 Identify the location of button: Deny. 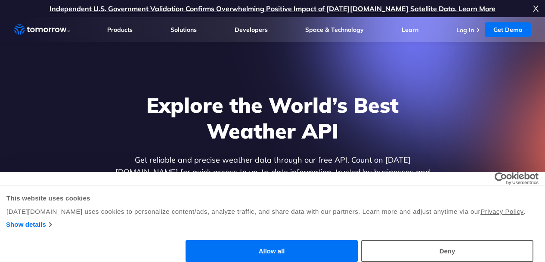
(448, 251).